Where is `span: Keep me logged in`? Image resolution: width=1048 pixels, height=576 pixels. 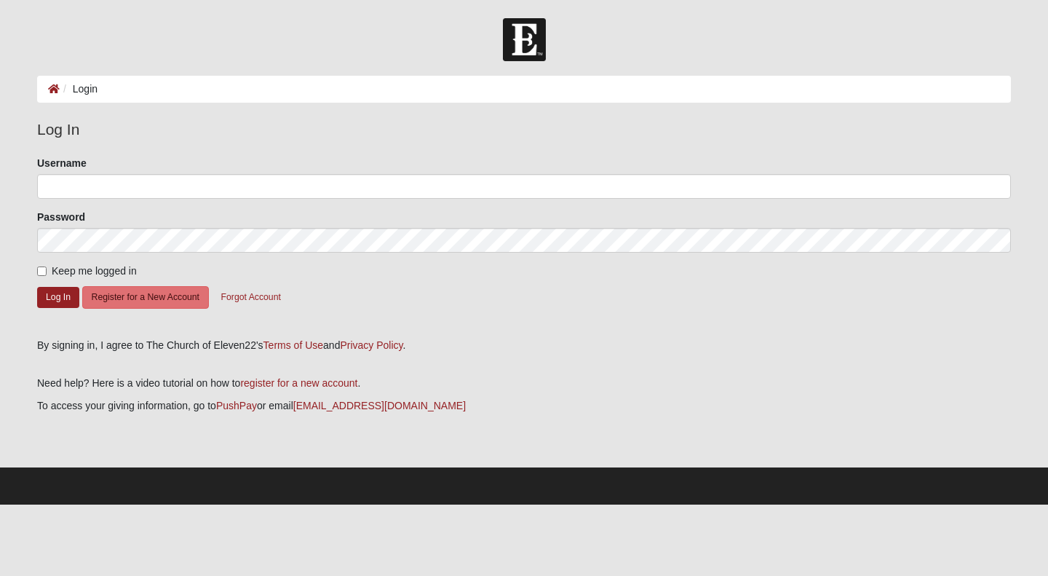 span: Keep me logged in is located at coordinates (94, 271).